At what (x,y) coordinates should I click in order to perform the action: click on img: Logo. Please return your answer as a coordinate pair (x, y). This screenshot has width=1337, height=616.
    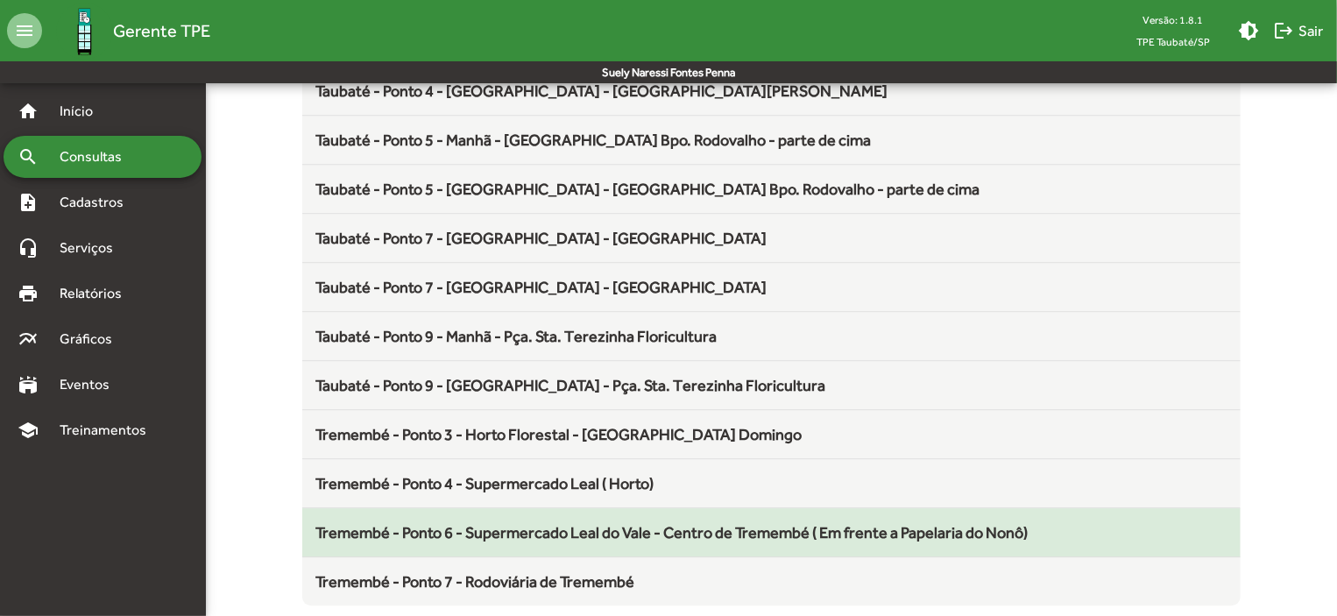
    Looking at the image, I should click on (84, 31).